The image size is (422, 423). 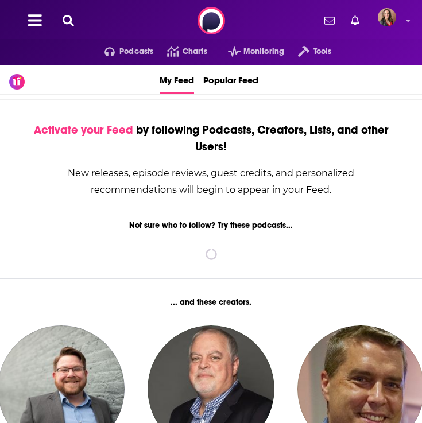 What do you see at coordinates (323, 52) in the screenshot?
I see `span: Tools` at bounding box center [323, 52].